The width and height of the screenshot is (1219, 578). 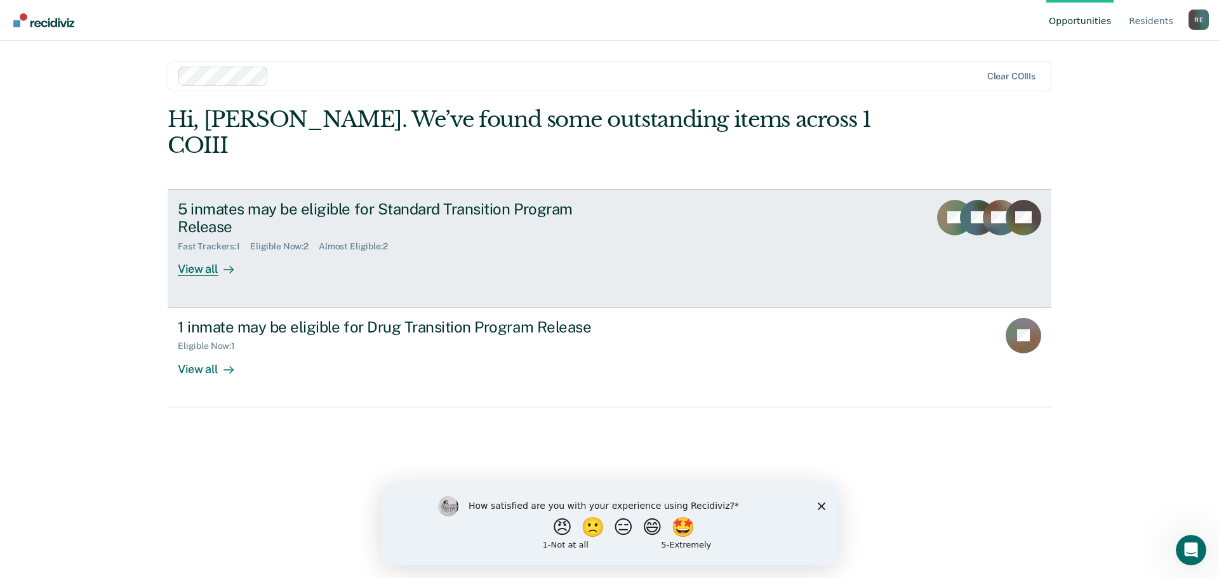 I want to click on div: Almost Eligible : 2, so click(x=358, y=246).